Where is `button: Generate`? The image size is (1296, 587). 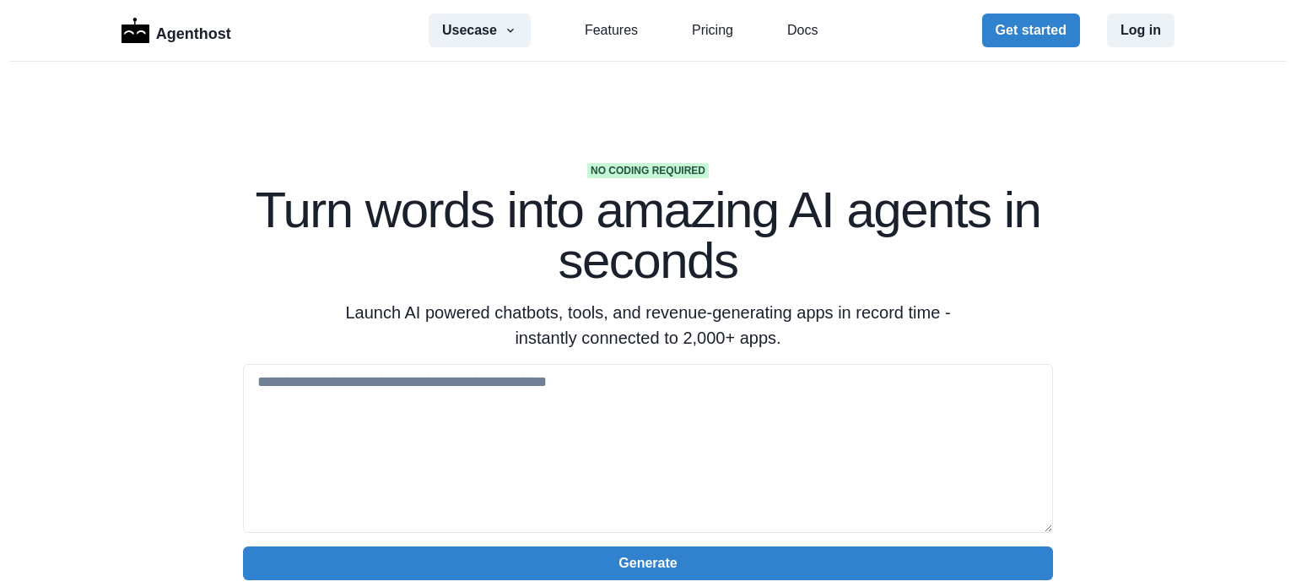
button: Generate is located at coordinates (648, 563).